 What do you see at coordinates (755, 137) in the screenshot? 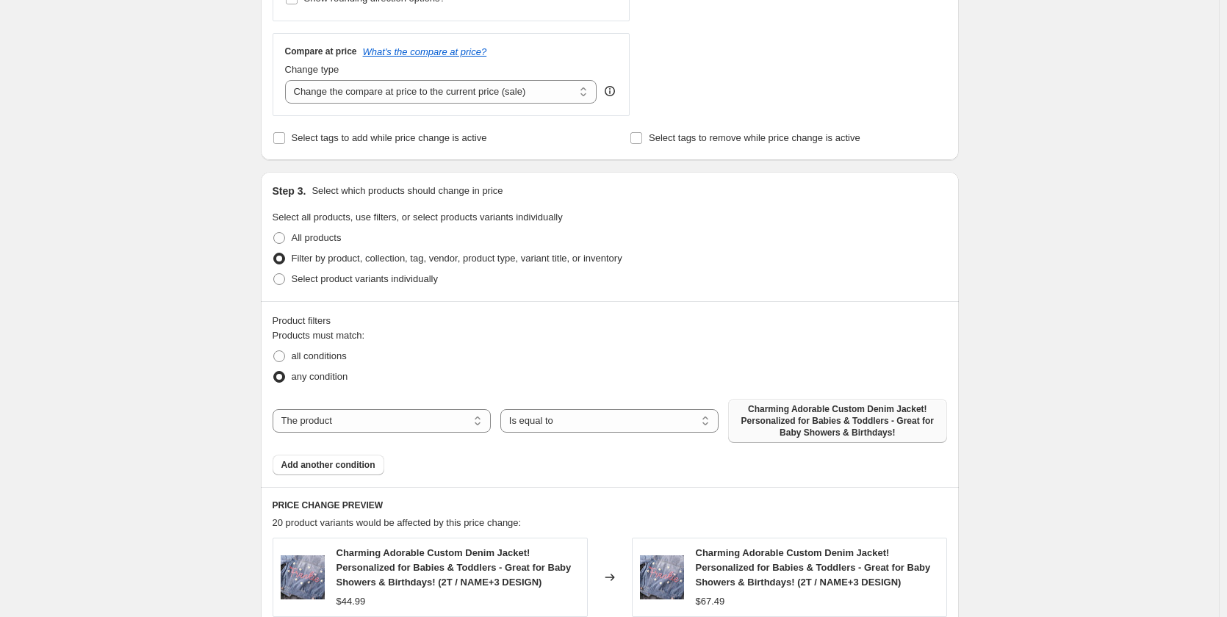
I see `span: Select tags to remove while price change is active` at bounding box center [755, 137].